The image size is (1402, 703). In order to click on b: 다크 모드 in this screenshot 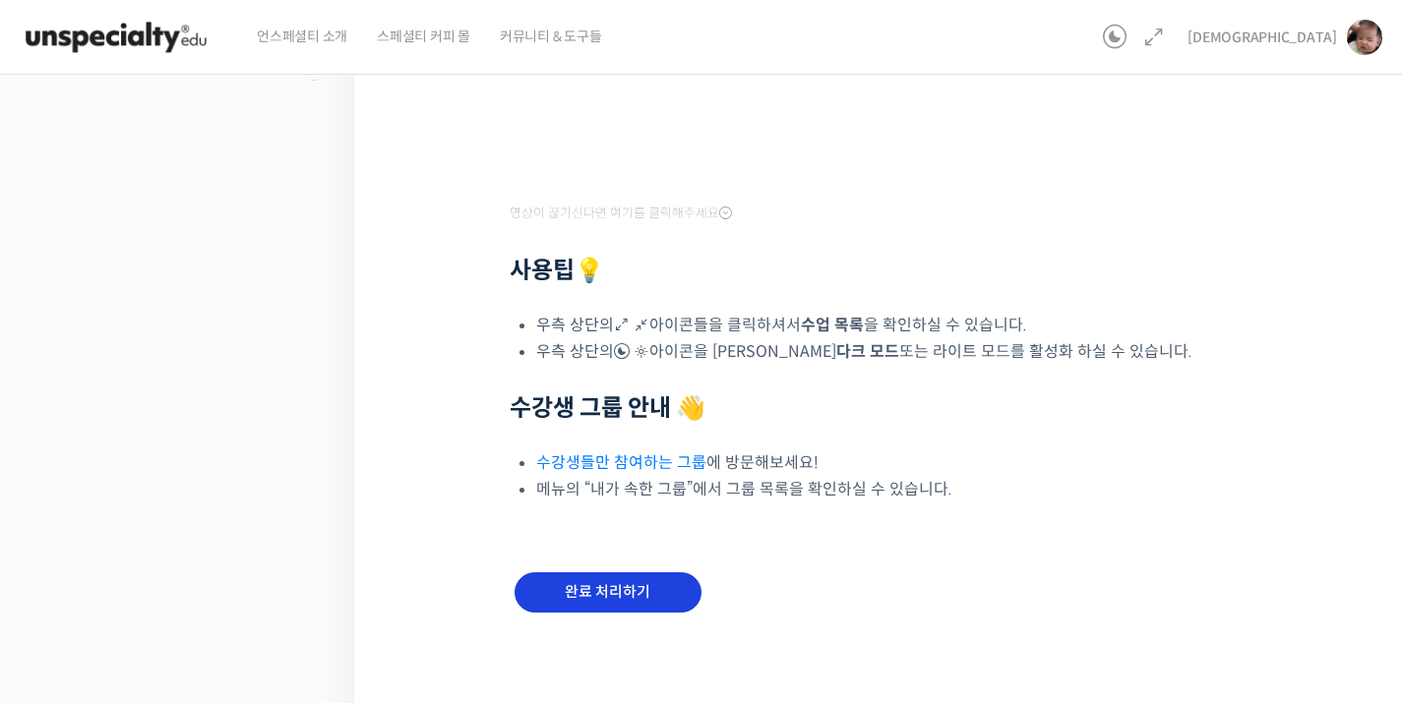, I will do `click(868, 351)`.